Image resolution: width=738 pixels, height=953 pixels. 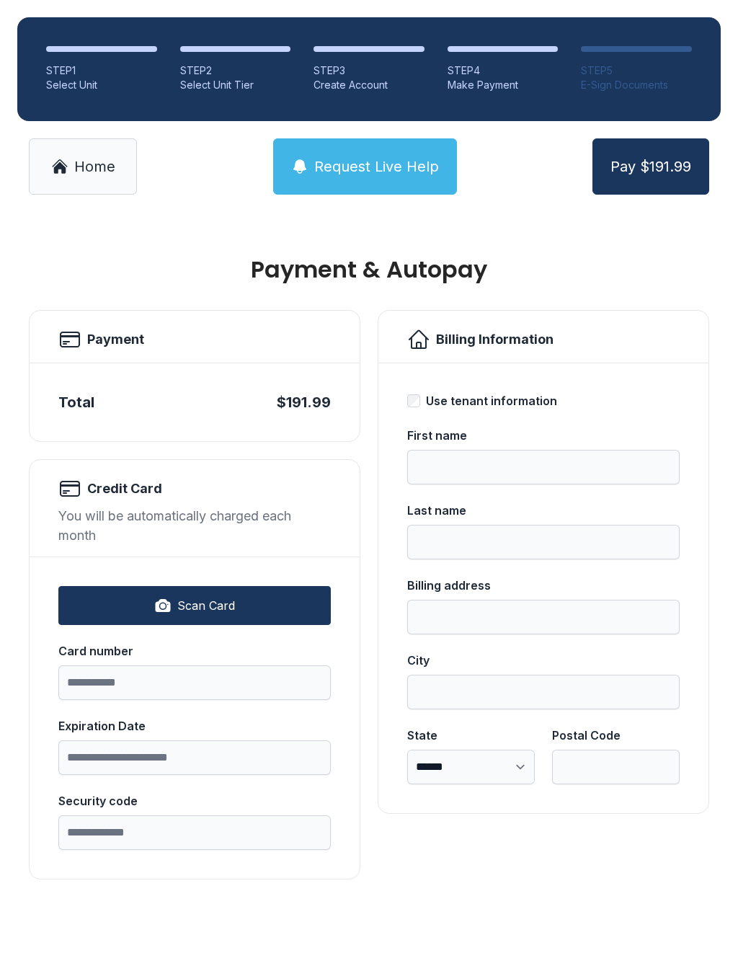 I want to click on input: Card number, so click(x=195, y=683).